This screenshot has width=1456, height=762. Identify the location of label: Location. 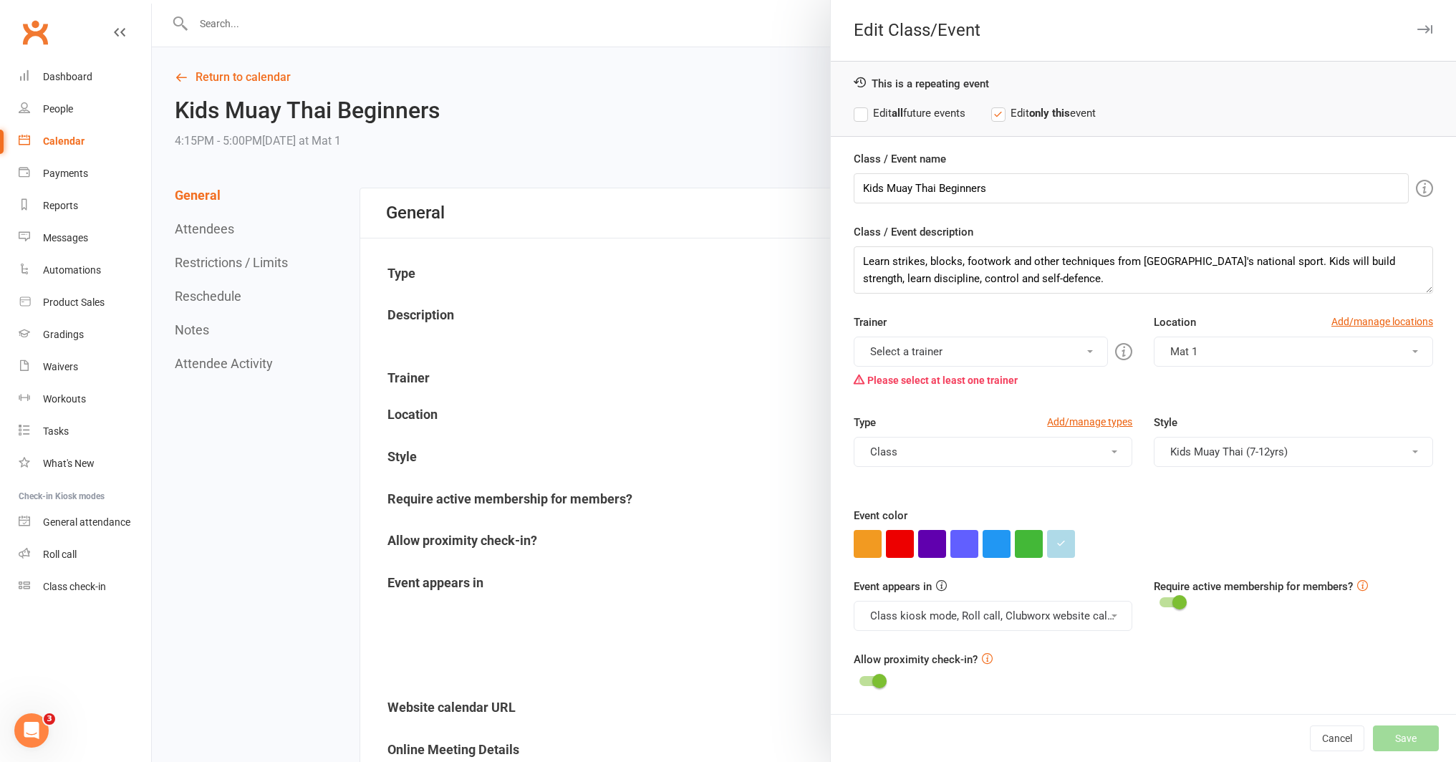
(1175, 322).